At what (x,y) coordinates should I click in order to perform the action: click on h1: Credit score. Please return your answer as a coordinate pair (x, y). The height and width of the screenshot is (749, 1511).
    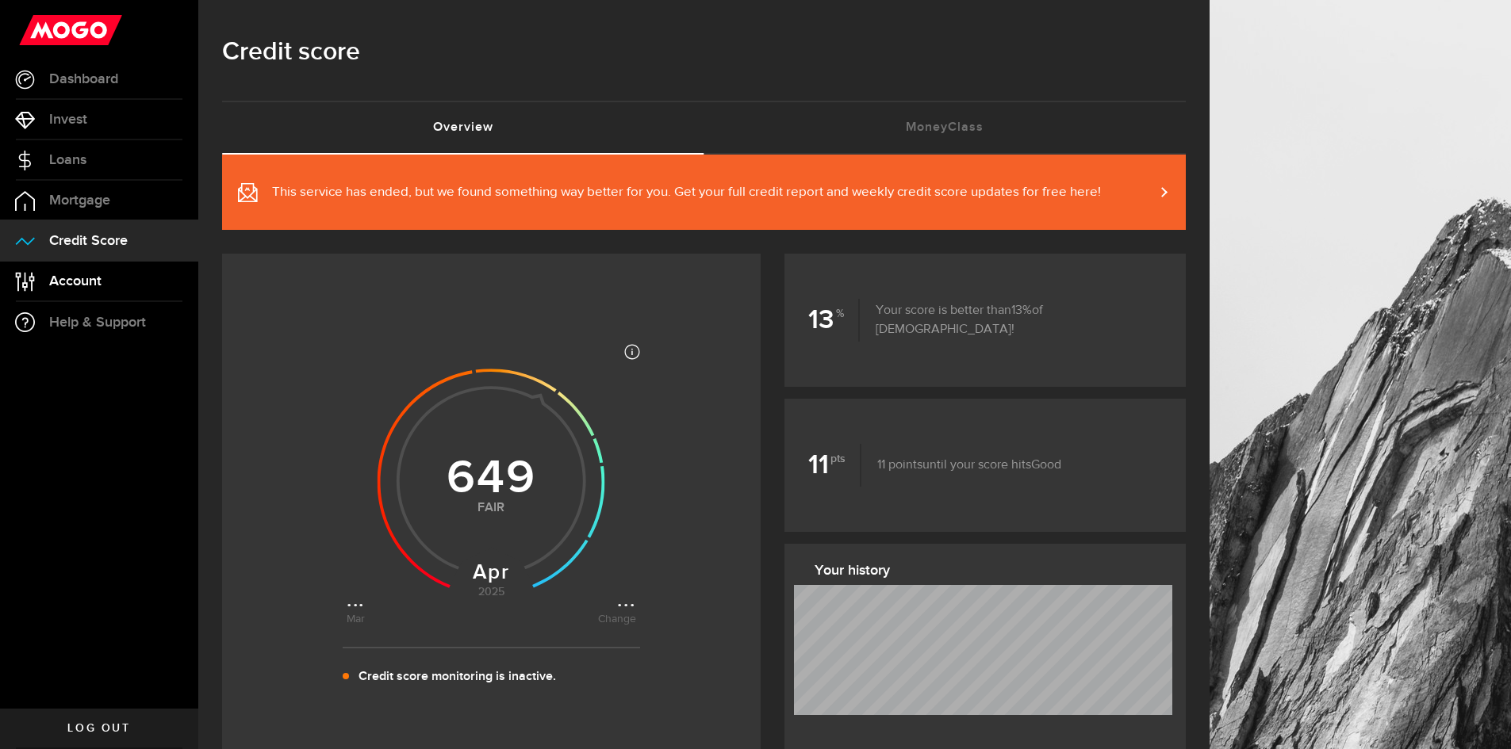
    Looking at the image, I should click on (703, 52).